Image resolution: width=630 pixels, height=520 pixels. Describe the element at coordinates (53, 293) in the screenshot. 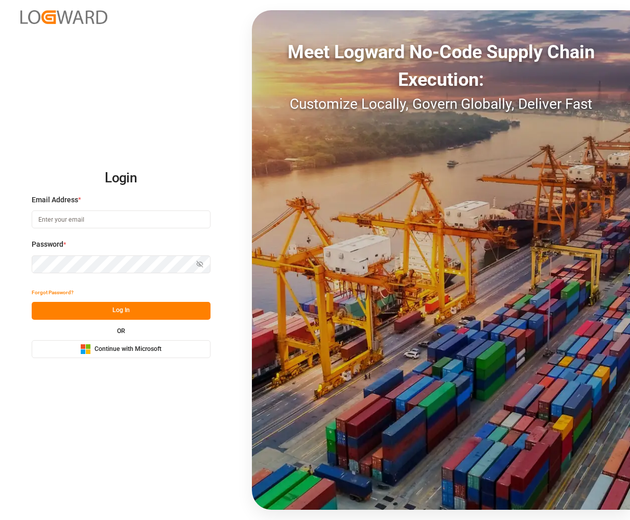

I see `button: Forgot Password?` at that location.